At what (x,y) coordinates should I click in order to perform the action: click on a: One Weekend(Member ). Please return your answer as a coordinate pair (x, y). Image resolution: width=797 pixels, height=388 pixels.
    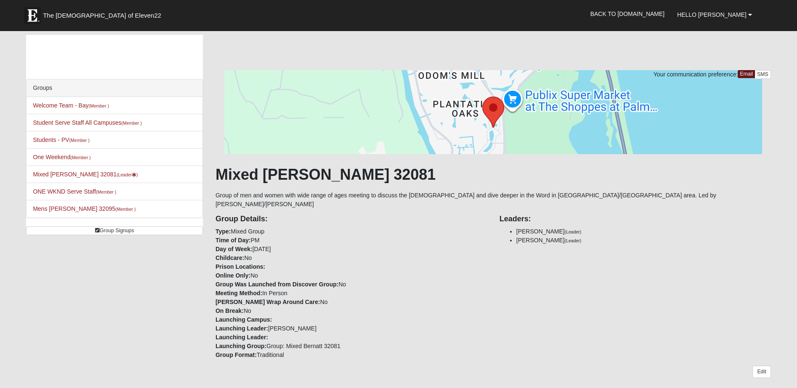
    Looking at the image, I should click on (62, 157).